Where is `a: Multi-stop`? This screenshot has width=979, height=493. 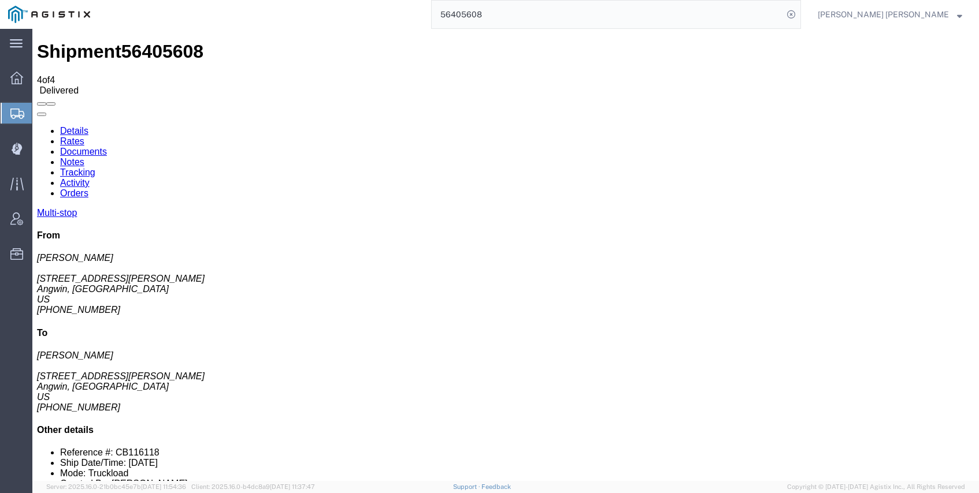 a: Multi-stop is located at coordinates (24, 184).